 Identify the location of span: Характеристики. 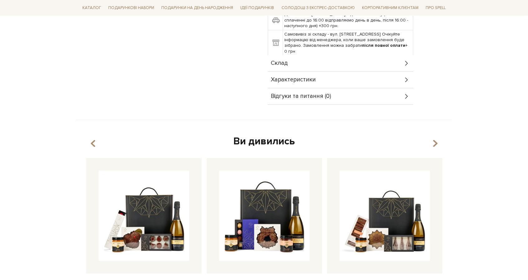
(293, 80).